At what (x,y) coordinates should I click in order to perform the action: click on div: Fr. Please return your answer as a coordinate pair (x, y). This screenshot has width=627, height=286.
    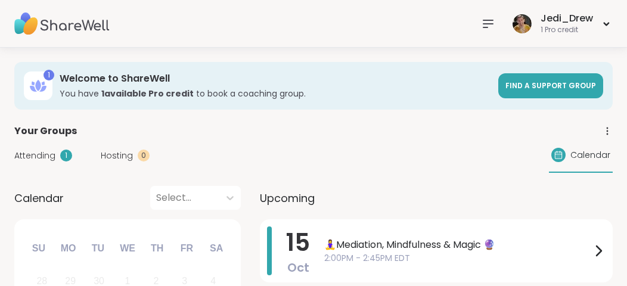
    Looking at the image, I should click on (187, 249).